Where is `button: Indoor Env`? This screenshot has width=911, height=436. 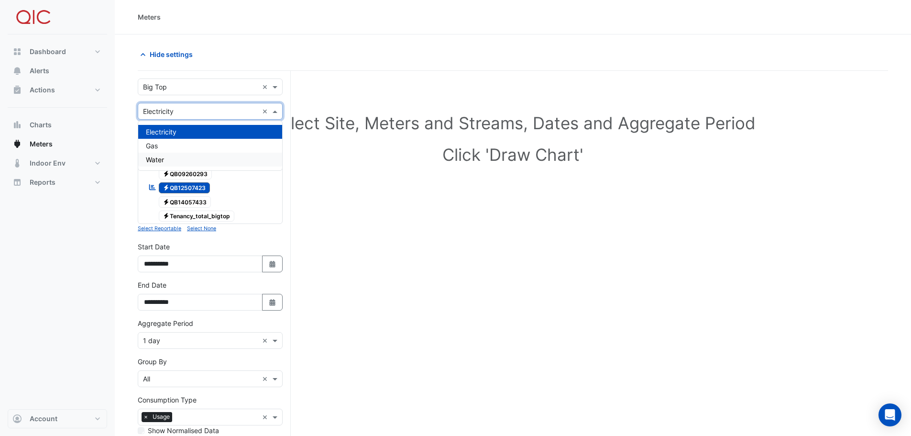 button: Indoor Env is located at coordinates (57, 163).